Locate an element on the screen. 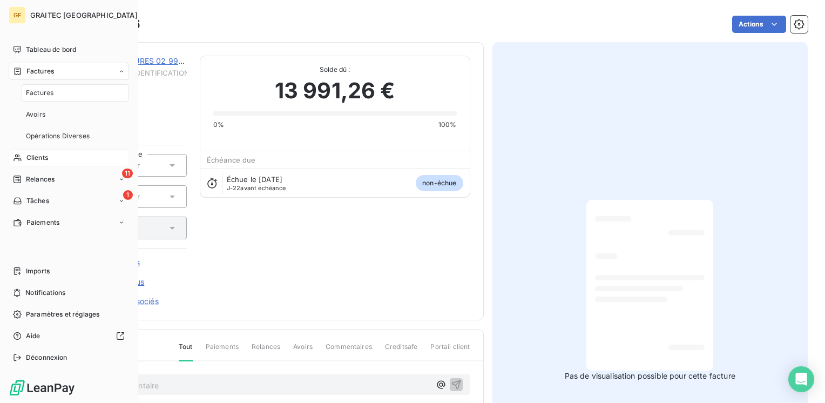 Image resolution: width=825 pixels, height=403 pixels. span: 1 is located at coordinates (128, 195).